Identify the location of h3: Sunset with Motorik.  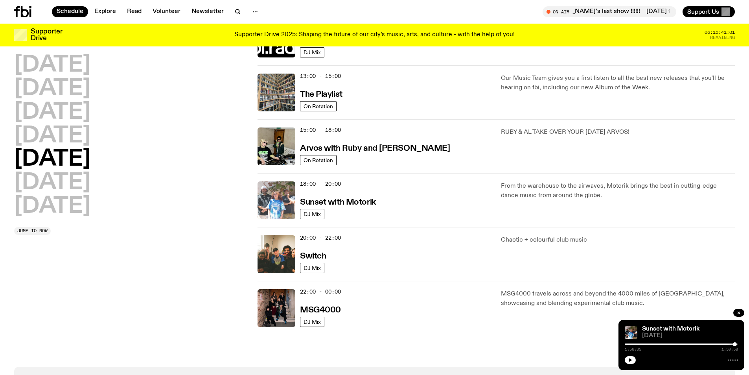
(338, 202).